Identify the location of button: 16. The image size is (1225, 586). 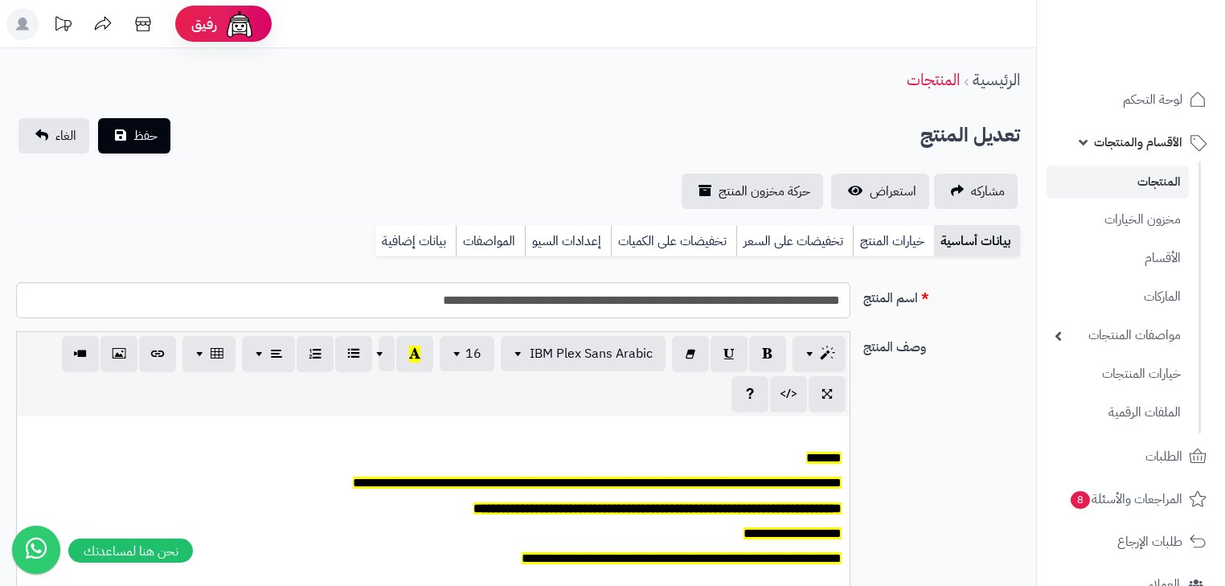
(467, 354).